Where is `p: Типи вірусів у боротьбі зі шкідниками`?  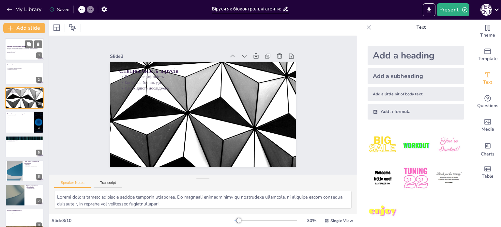 p: Типи вірусів у боротьбі зі шкідниками is located at coordinates (33, 162).